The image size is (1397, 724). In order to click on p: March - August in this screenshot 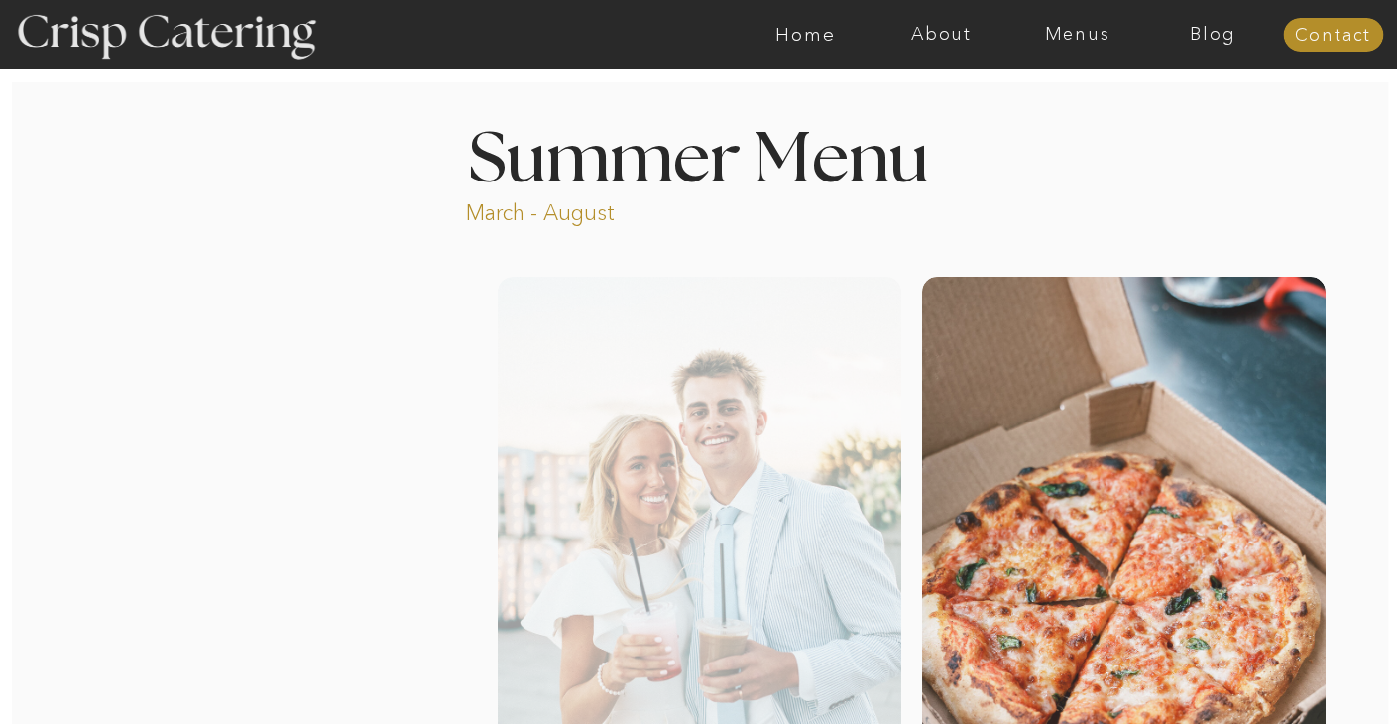, I will do `click(602, 209)`.